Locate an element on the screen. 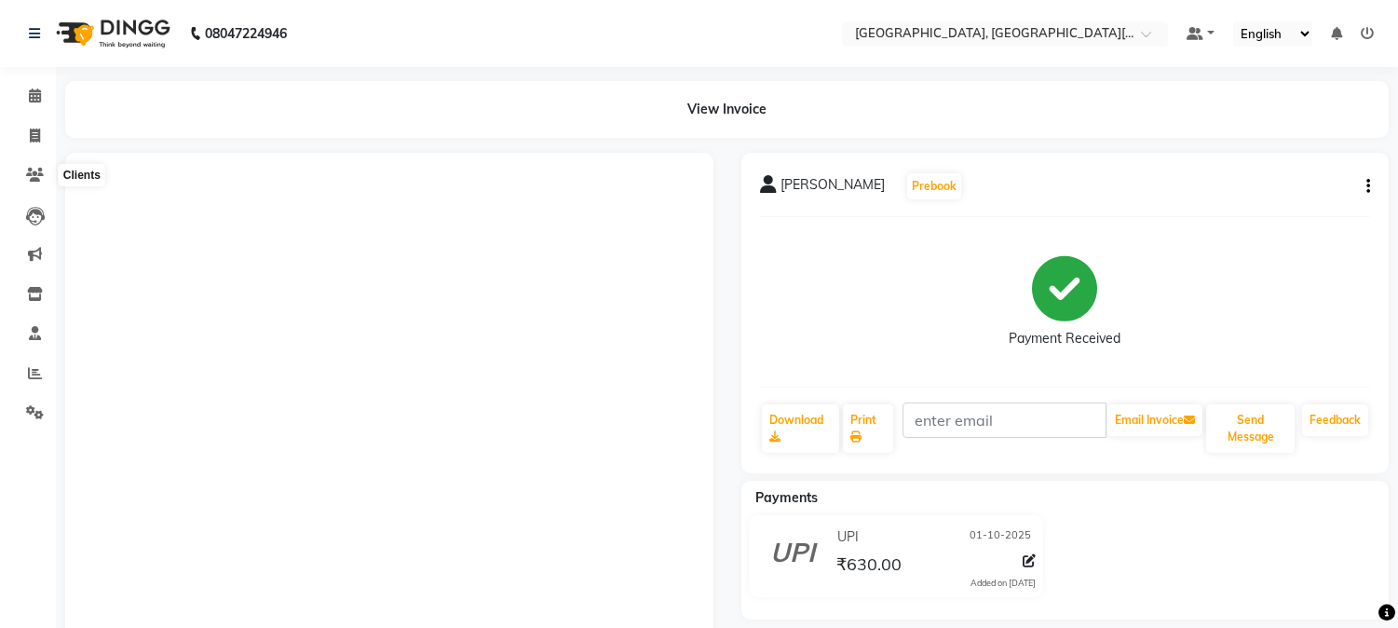 Image resolution: width=1398 pixels, height=628 pixels. span: ₹630.00 is located at coordinates (869, 566).